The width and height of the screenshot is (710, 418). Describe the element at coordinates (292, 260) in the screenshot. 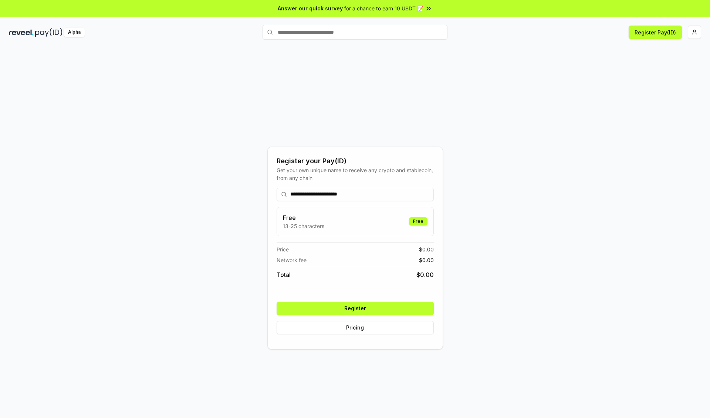

I see `span: Network fee` at that location.